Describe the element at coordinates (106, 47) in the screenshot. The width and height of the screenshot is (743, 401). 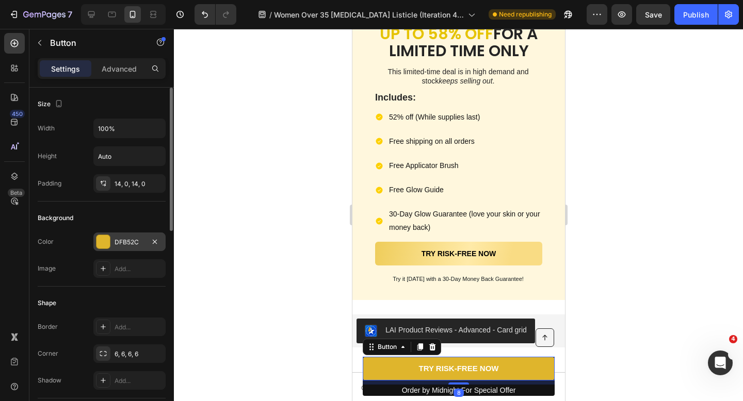
I see `p: This limited-time deal is in high demand and stock .` at that location.